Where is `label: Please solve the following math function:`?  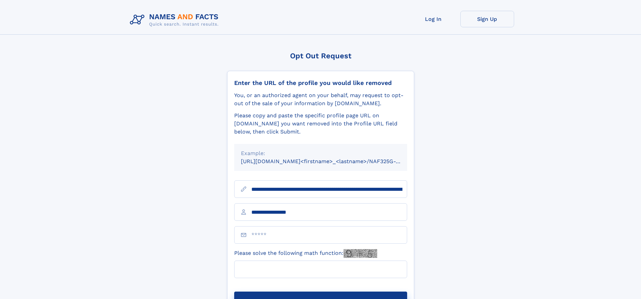 label: Please solve the following math function: is located at coordinates (306, 253).